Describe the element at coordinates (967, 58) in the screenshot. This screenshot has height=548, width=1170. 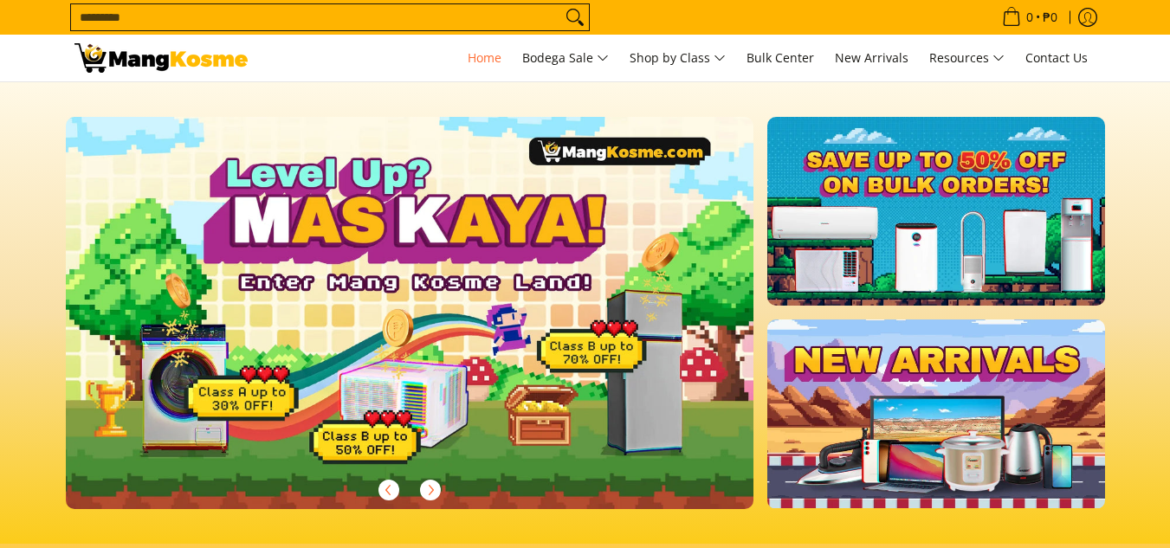
I see `span: Resources` at that location.